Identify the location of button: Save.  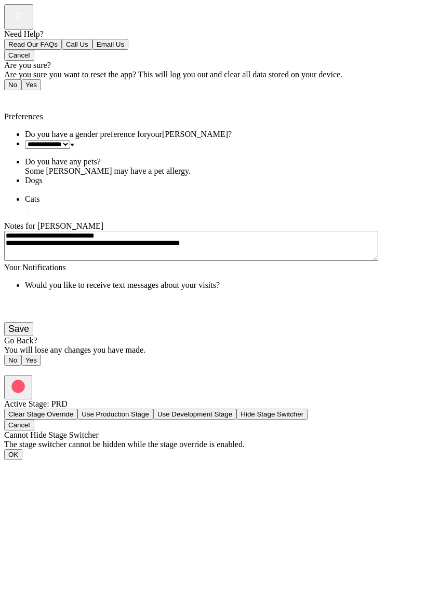
(19, 329).